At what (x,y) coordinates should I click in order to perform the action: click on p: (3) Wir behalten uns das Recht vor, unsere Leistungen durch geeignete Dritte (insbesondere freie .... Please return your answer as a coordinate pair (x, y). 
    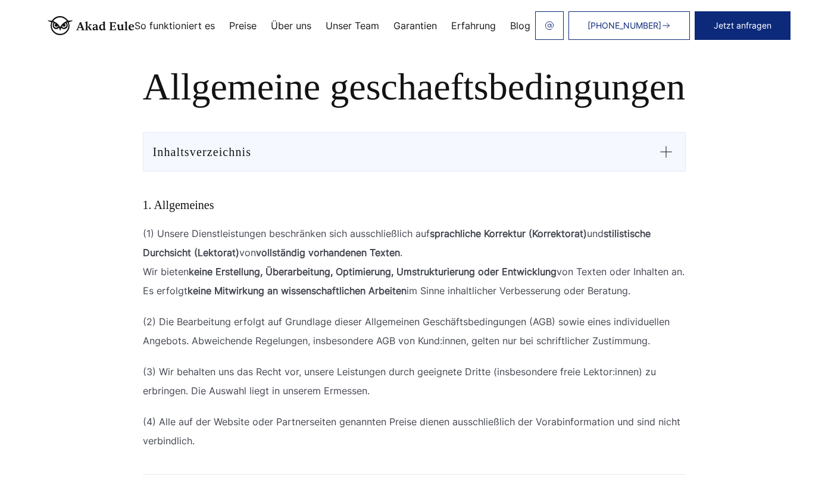
    Looking at the image, I should click on (415, 381).